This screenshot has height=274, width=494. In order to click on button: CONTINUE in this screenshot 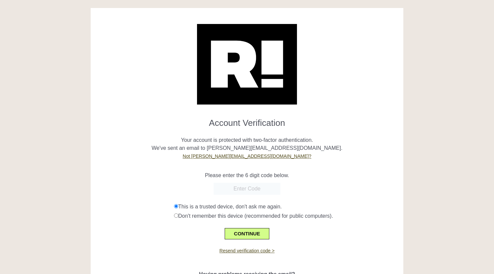, I will do `click(247, 234)`.